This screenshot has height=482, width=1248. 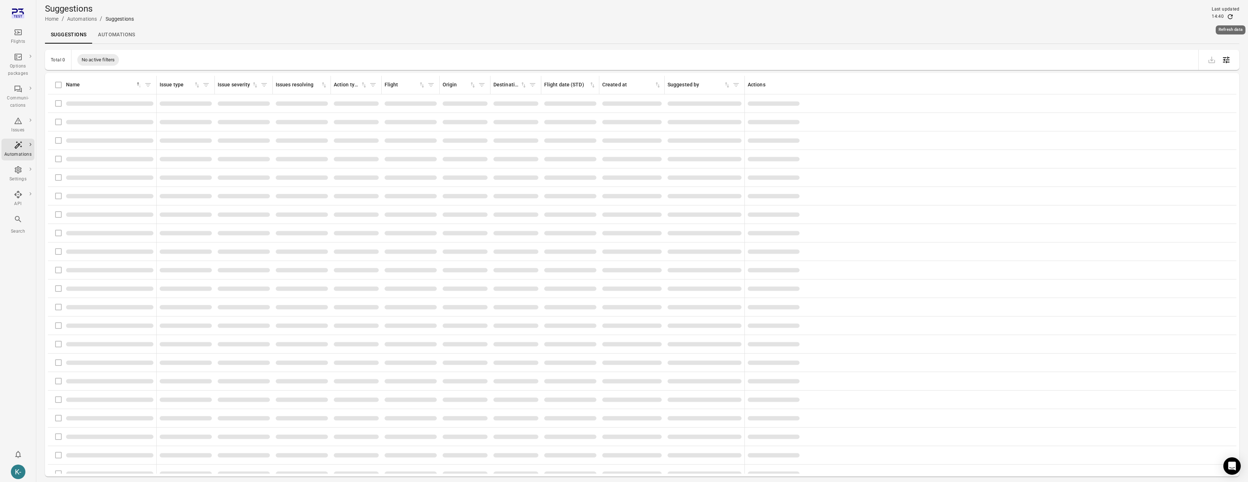 What do you see at coordinates (510, 85) in the screenshot?
I see `div: Sort by destination in ascending order` at bounding box center [510, 85].